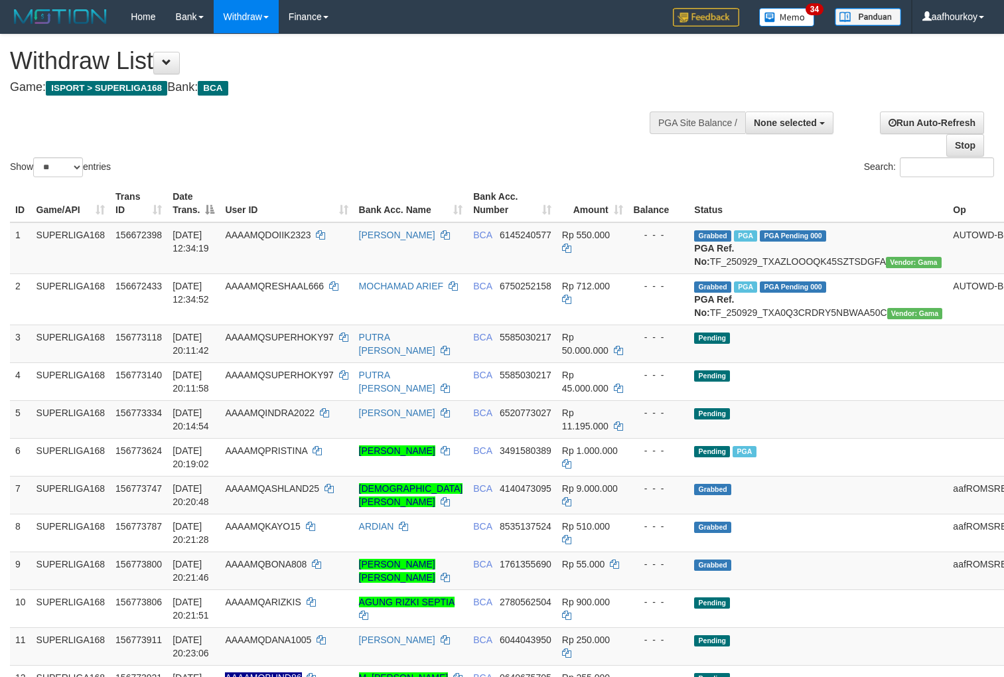 The height and width of the screenshot is (677, 1004). Describe the element at coordinates (525, 639) in the screenshot. I see `span: Copy 6044043950 to clipboard` at that location.